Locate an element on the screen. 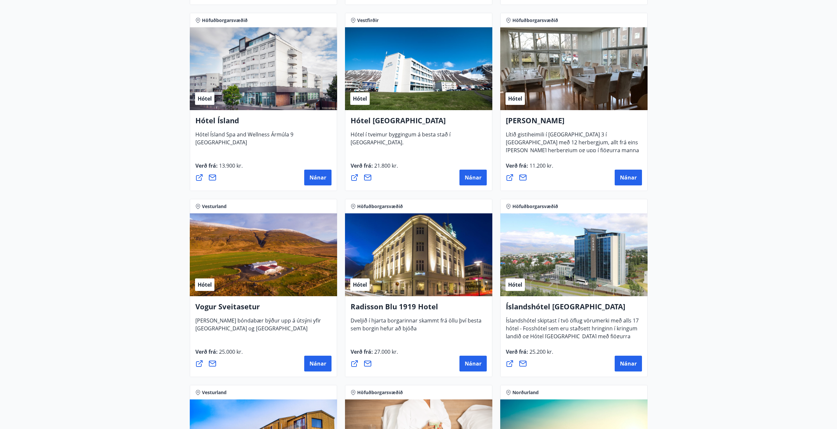 The image size is (837, 429). span: 21.800 kr. is located at coordinates (386, 166).